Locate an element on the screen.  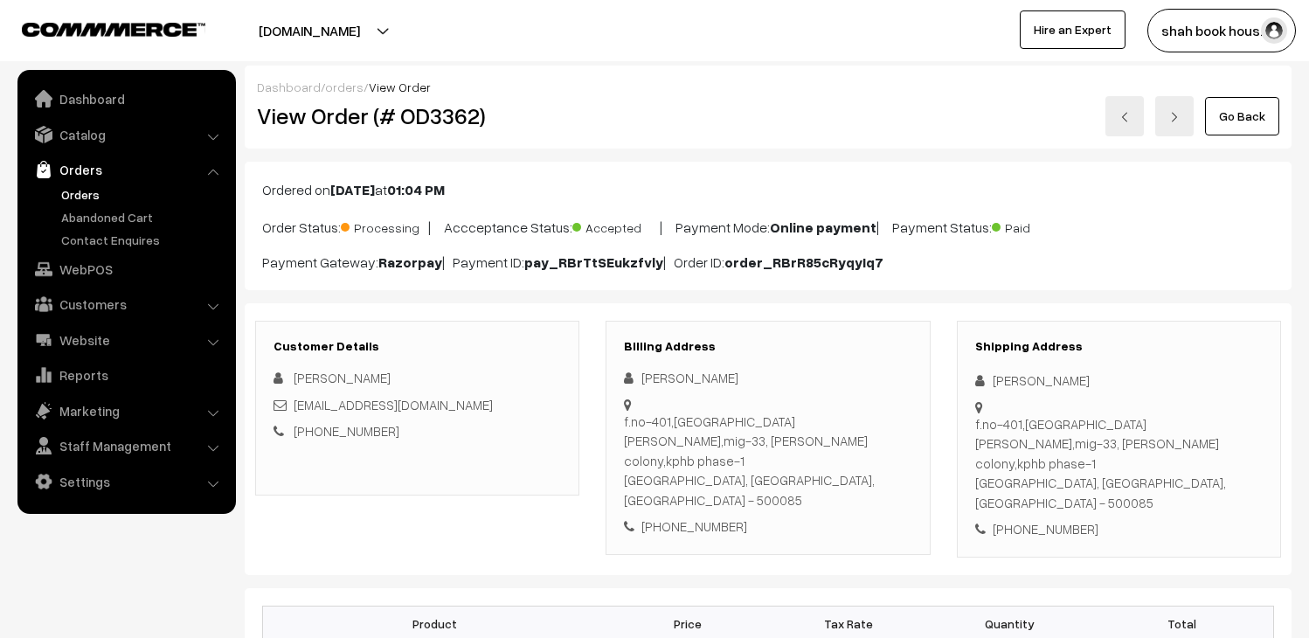
img: COMMMERCE is located at coordinates (114, 29).